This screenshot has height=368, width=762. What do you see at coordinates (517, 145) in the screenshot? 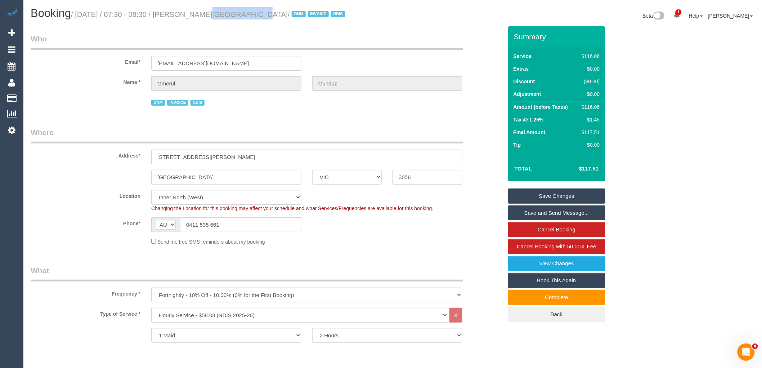
I see `label: Tip` at bounding box center [517, 145].